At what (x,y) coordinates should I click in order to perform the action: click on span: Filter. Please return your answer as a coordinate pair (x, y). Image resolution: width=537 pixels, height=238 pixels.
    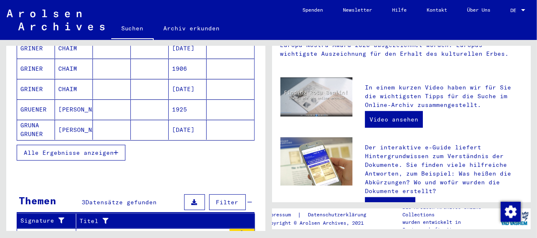
    Looking at the image, I should click on (227, 202).